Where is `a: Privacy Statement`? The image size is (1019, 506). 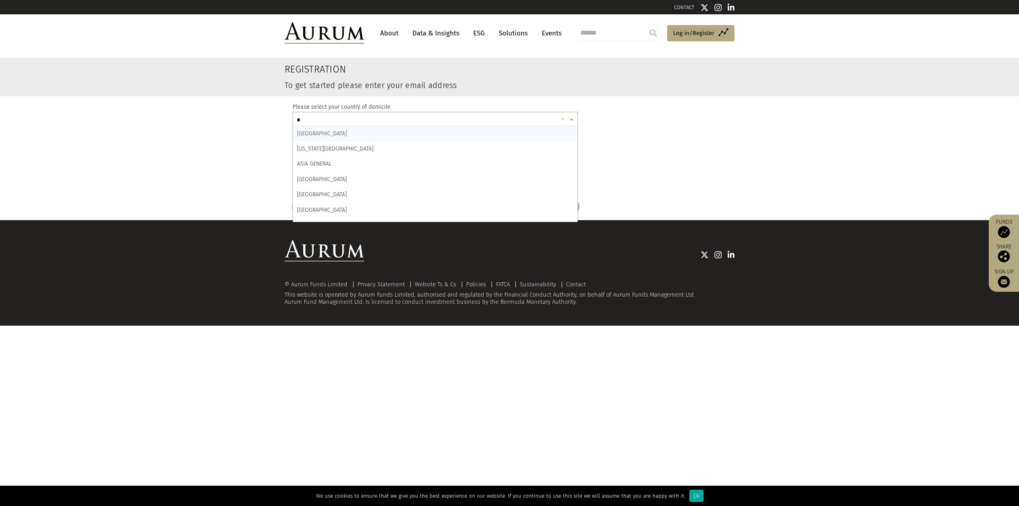
a: Privacy Statement is located at coordinates (381, 284).